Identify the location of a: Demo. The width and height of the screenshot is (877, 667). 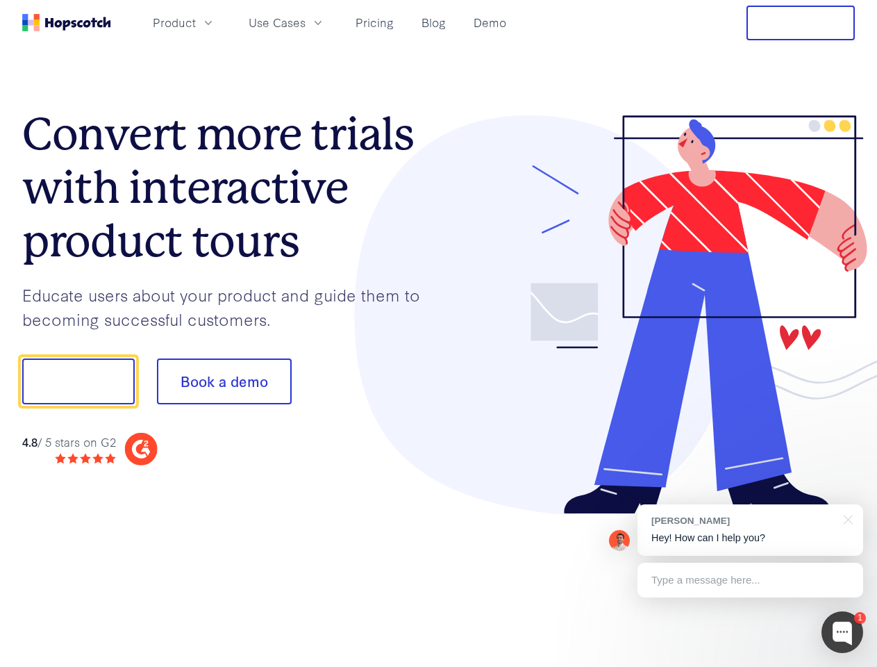
(490, 22).